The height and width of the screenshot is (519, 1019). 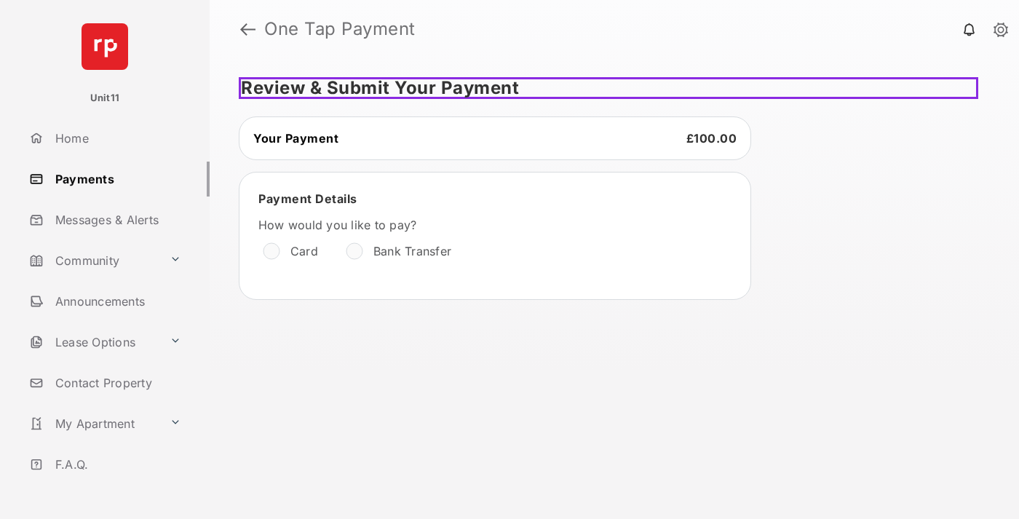 I want to click on a: Announcements, so click(x=116, y=301).